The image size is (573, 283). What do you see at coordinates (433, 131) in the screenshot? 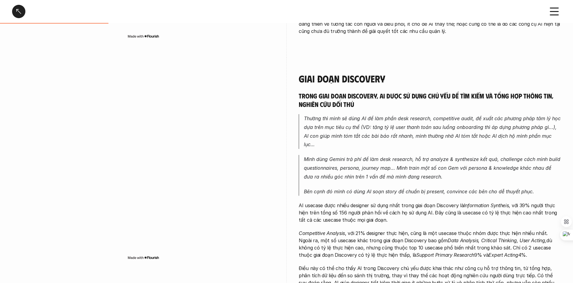
I see `em: Thường thì mình sẽ dùng AI để làm phần desk research, competitive audit, đề xuất các phương pháp ...` at bounding box center [433, 131].